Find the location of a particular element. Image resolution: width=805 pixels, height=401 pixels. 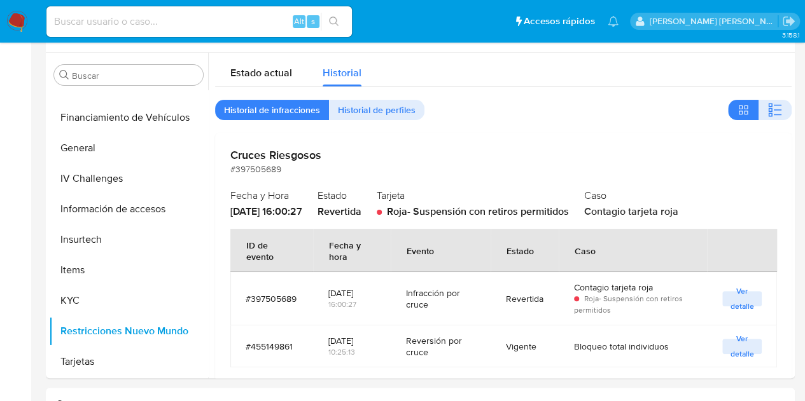

input: Buscar is located at coordinates (135, 76).